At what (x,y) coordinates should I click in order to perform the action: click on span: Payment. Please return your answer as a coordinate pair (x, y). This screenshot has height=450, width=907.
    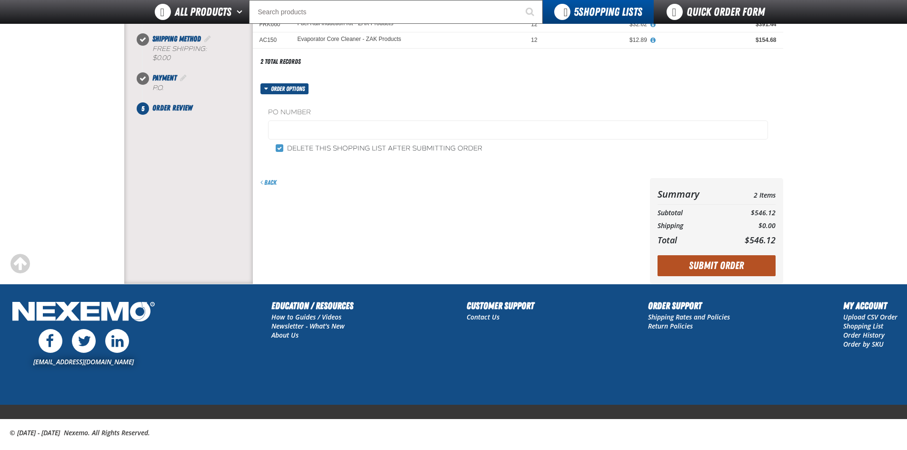
    Looking at the image, I should click on (164, 78).